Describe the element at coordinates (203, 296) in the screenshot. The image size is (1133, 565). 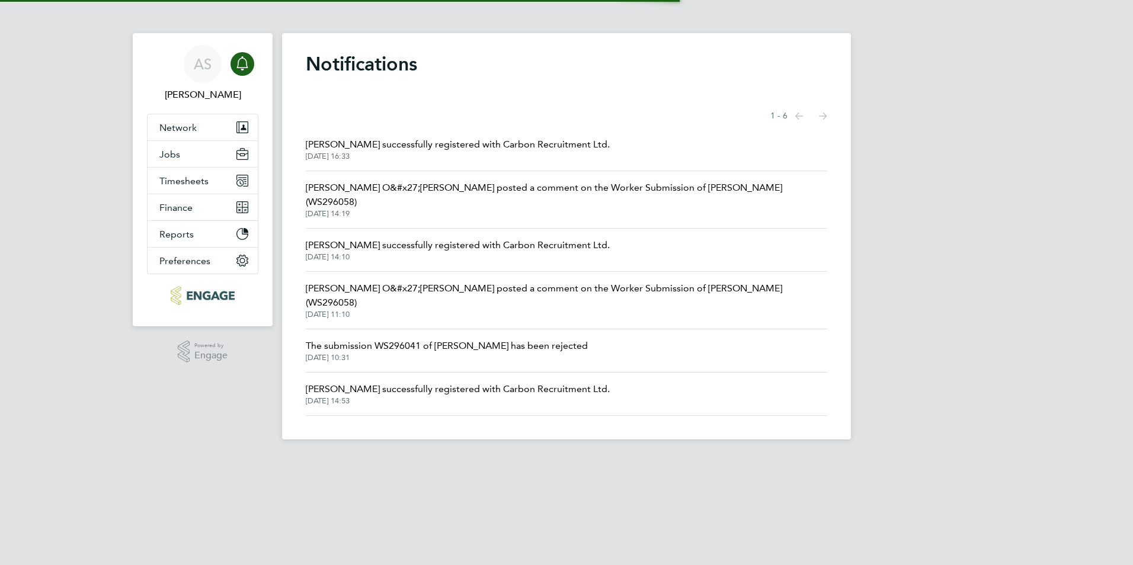
I see `a: Go to home page` at that location.